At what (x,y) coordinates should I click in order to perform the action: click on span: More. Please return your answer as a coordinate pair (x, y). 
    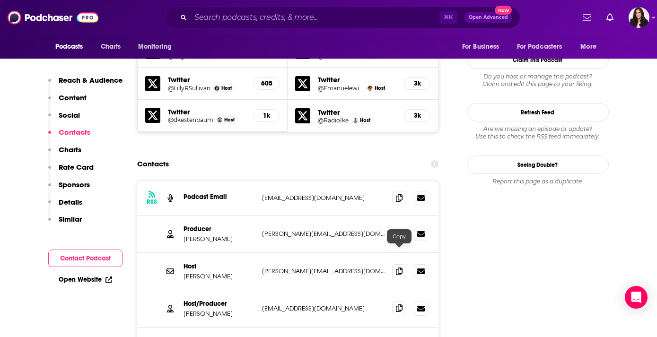
    Looking at the image, I should click on (589, 47).